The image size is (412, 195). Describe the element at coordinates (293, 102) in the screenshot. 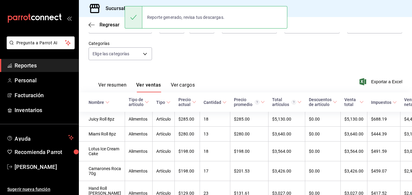

I see `svg: El total artículos considera cambios de precios en los artículos así como costos adicionales por ...` at that location.